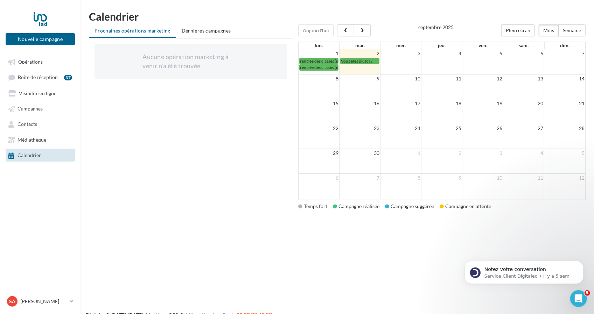 The height and width of the screenshot is (314, 594). I want to click on td: 27, so click(524, 128).